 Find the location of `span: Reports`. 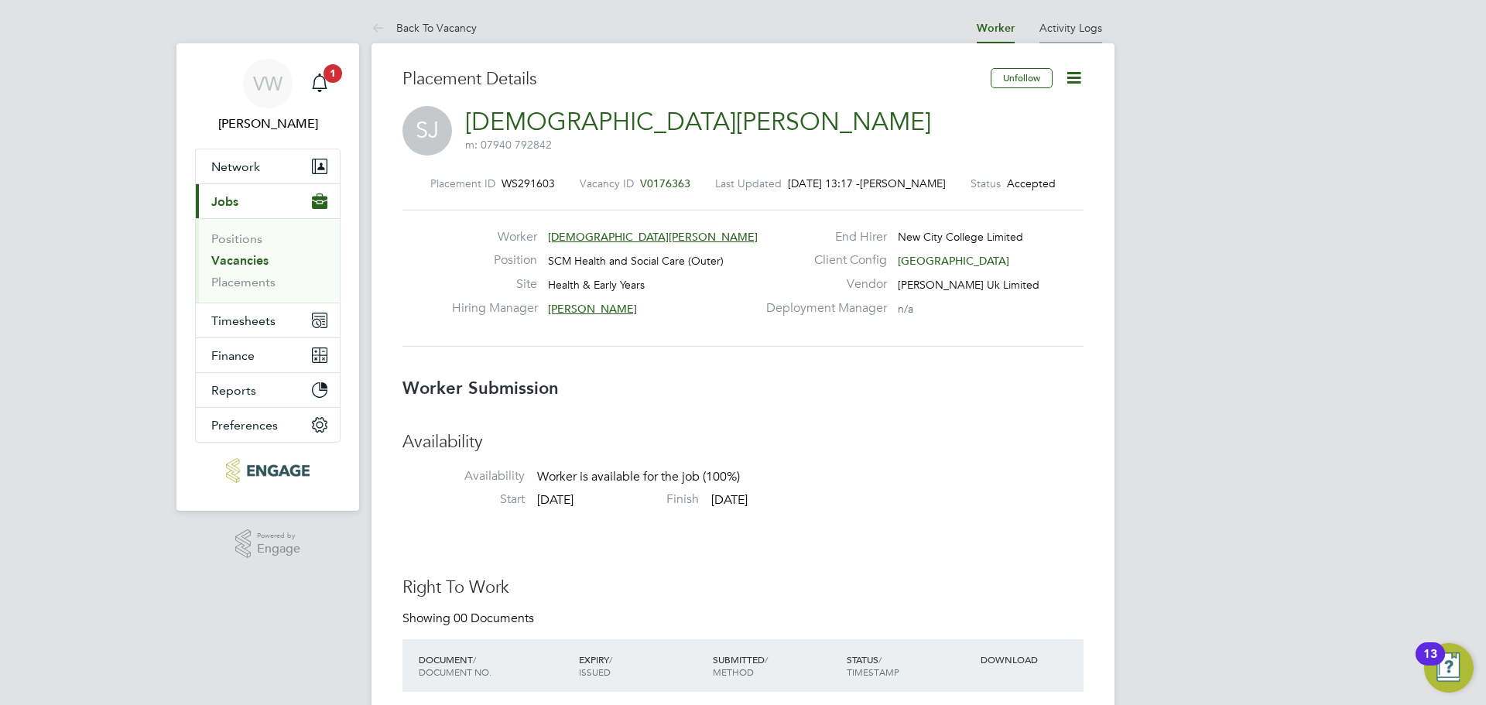

span: Reports is located at coordinates (234, 390).